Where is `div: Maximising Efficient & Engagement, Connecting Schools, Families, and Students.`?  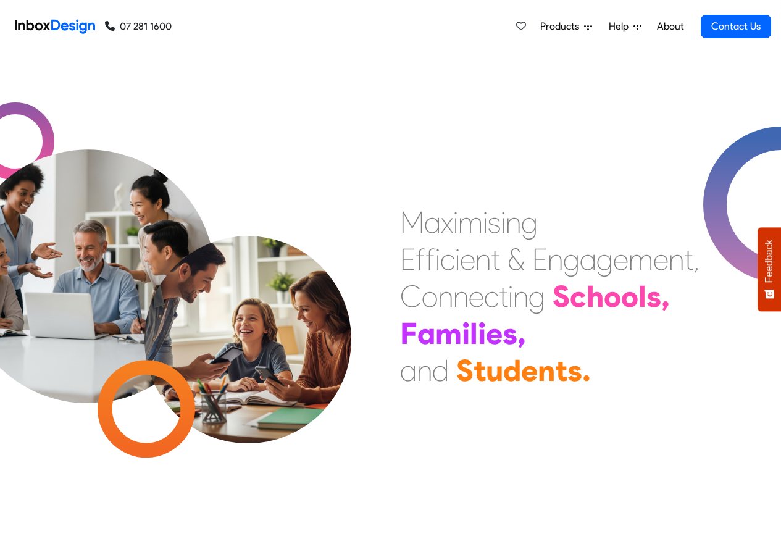 div: Maximising Efficient & Engagement, Connecting Schools, Families, and Students. is located at coordinates (549, 296).